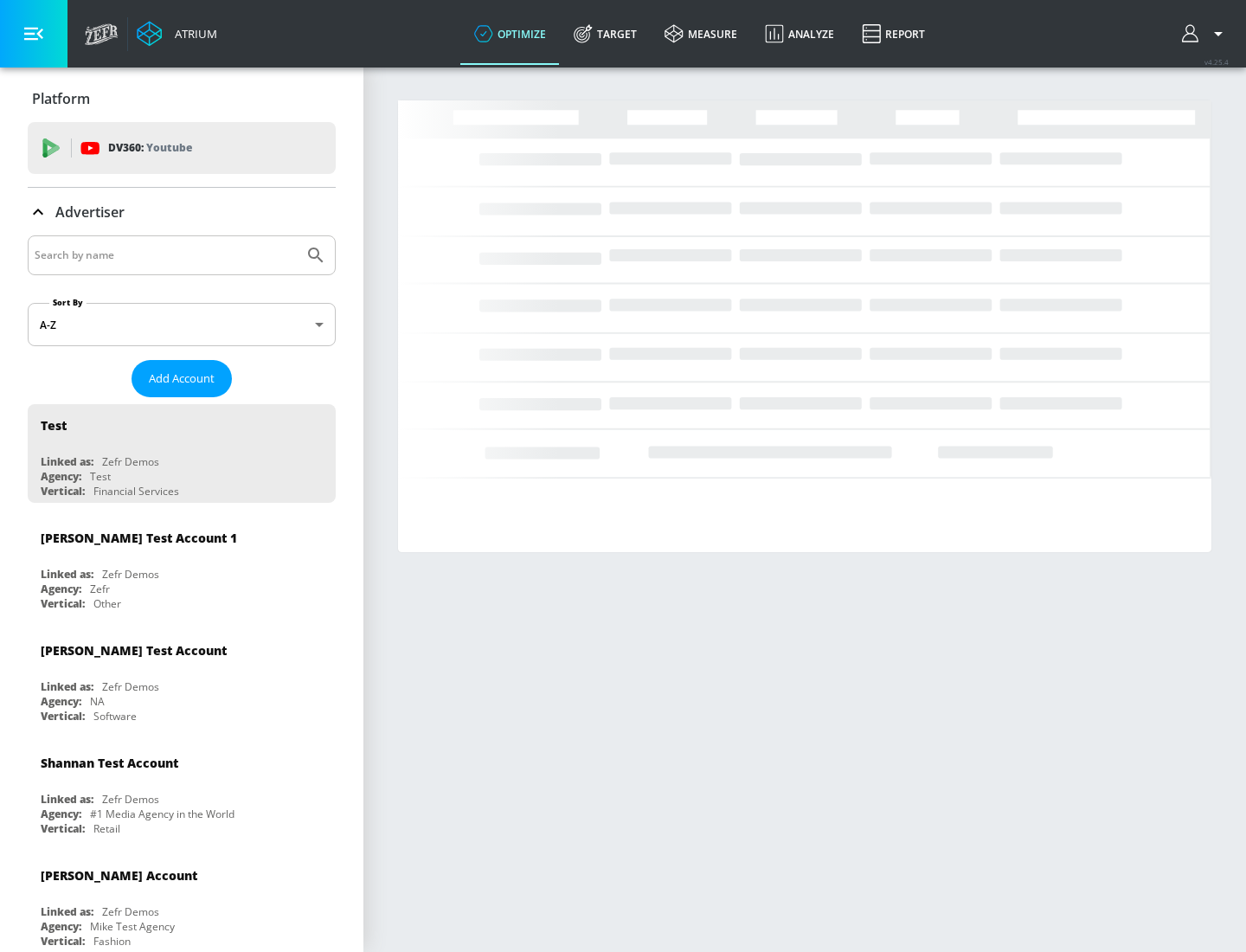 This screenshot has height=952, width=1246. I want to click on a: optimize, so click(510, 34).